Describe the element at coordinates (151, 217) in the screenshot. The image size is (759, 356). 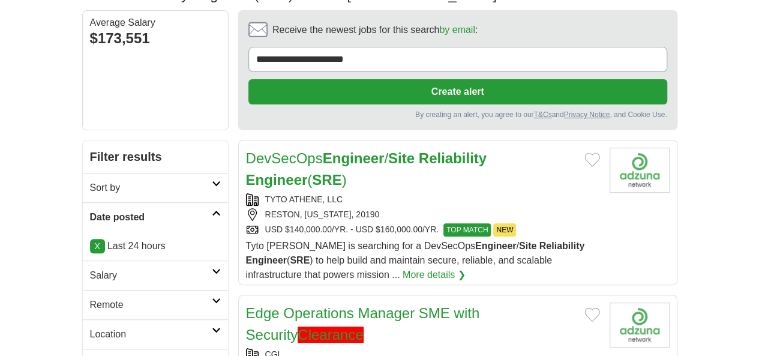
I see `h2: Date posted` at that location.